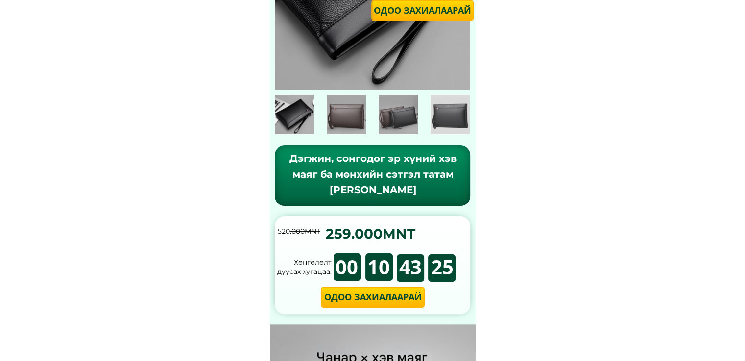 This screenshot has height=361, width=745. What do you see at coordinates (305, 232) in the screenshot?
I see `span: .000MNT` at bounding box center [305, 232].